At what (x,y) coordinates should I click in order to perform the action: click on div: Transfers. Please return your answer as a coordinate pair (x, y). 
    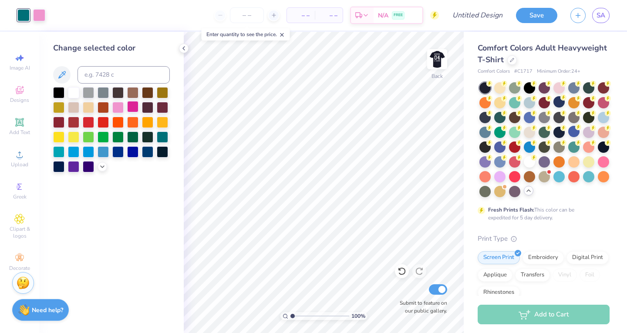
    Looking at the image, I should click on (532, 275).